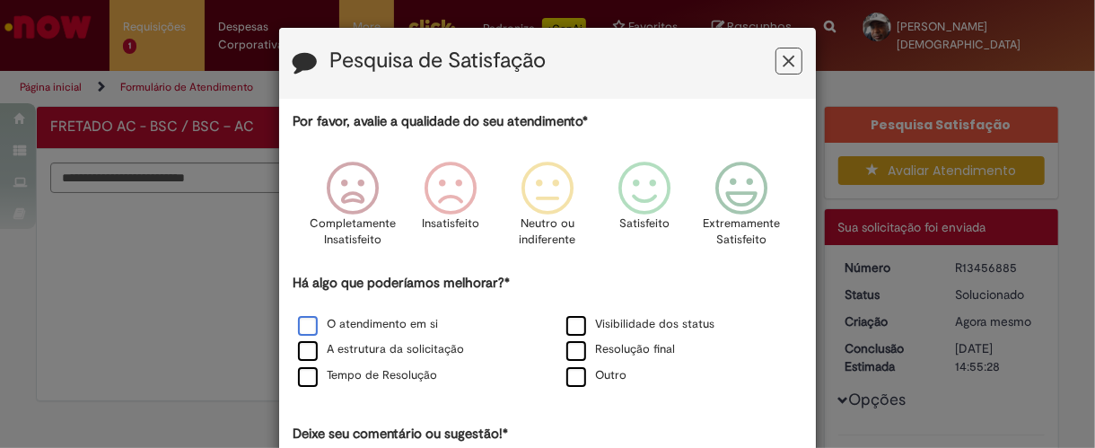 This screenshot has height=448, width=1095. I want to click on p: Neutro ou indiferente, so click(548, 232).